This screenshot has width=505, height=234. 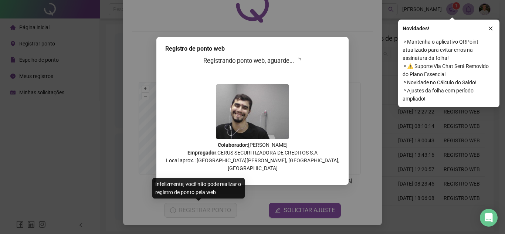 What do you see at coordinates (253, 112) in the screenshot?
I see `img: 9k=` at bounding box center [253, 112].